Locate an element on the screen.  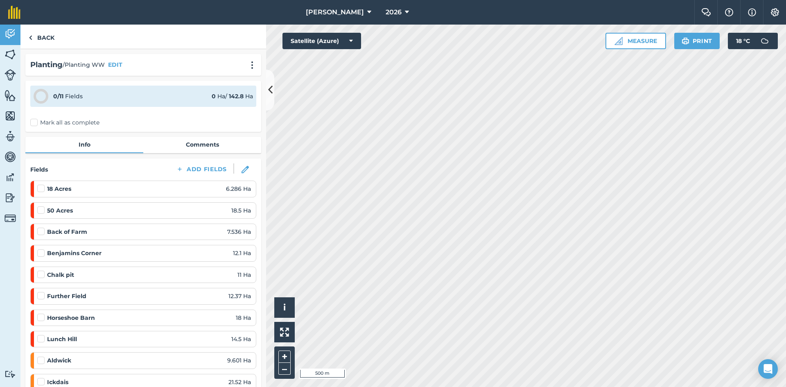
button: Print is located at coordinates (697, 41).